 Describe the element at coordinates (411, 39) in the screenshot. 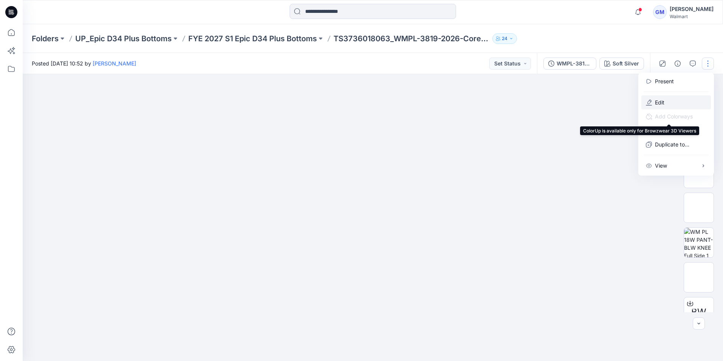

I see `p: TS3736018063_WMPL-3819-2026-Core Bootcut Jegging` at that location.